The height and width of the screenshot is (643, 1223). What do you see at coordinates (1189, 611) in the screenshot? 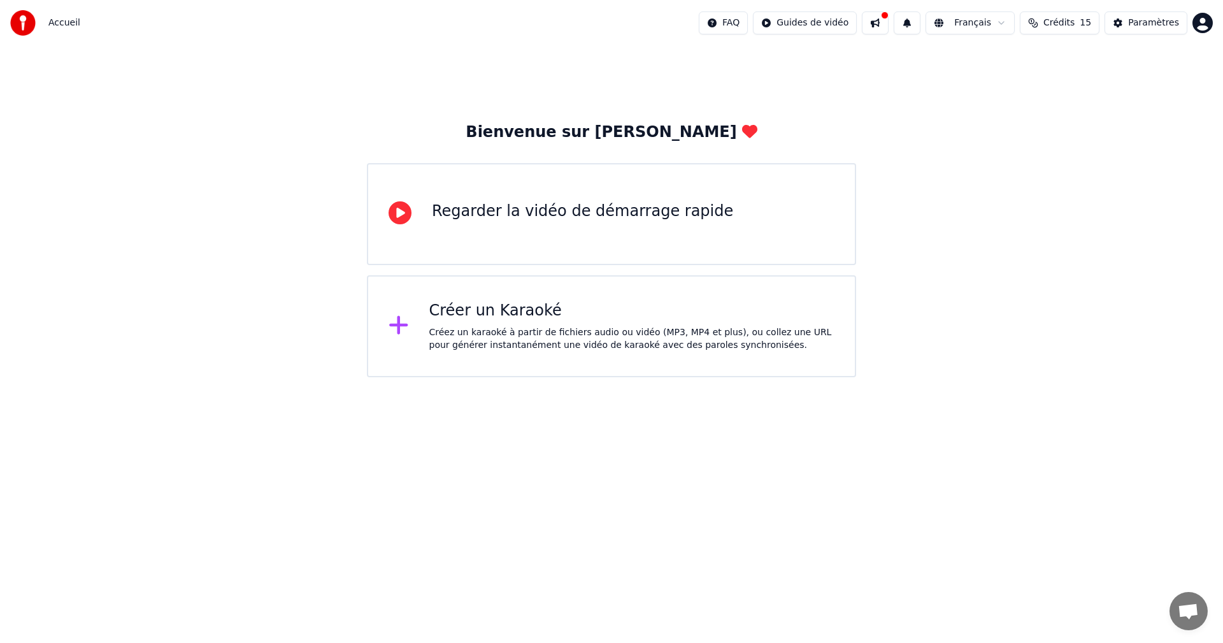
I see `div: Ouvrir le chat` at bounding box center [1189, 611].